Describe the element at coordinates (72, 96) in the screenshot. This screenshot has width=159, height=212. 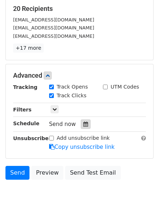
I see `label: Track Clicks` at that location.